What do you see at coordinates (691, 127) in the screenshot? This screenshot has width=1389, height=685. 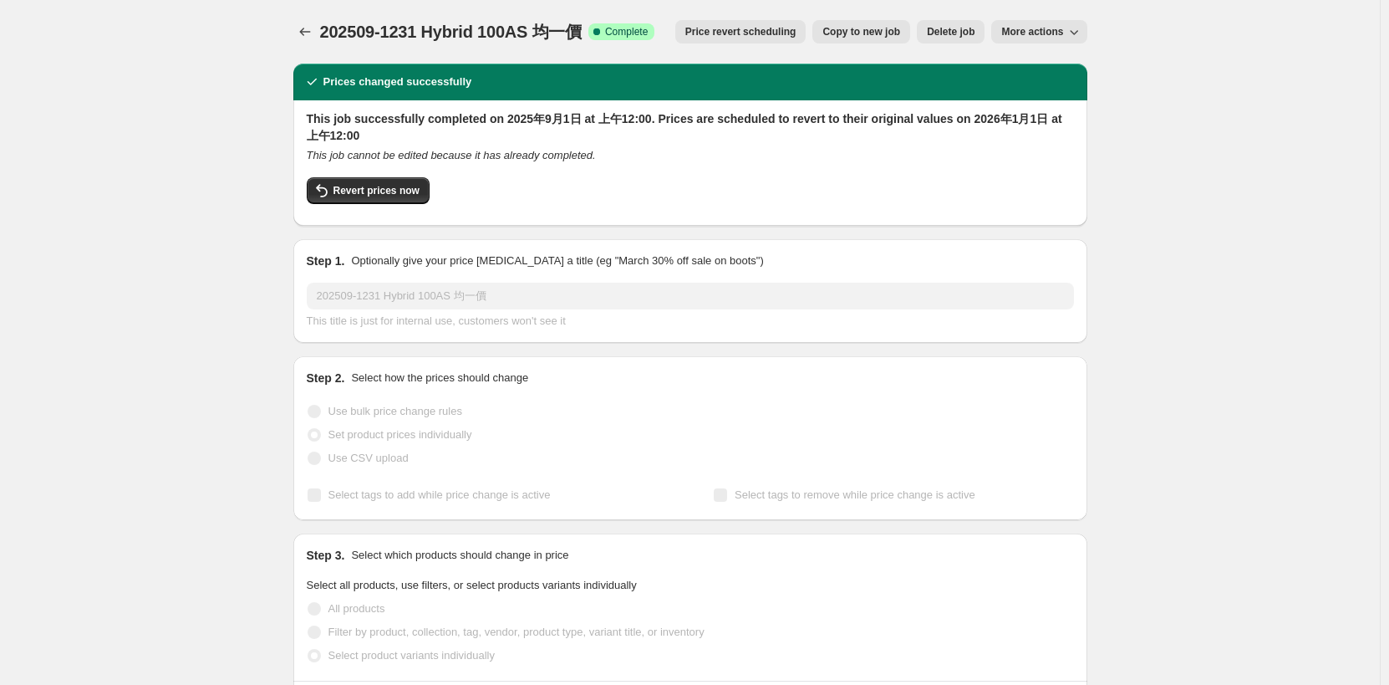 I see `h2: This job successfully completed on 2025年9月1日 at 上午12:00. Prices are scheduled to revert to their ...` at bounding box center [691, 127].